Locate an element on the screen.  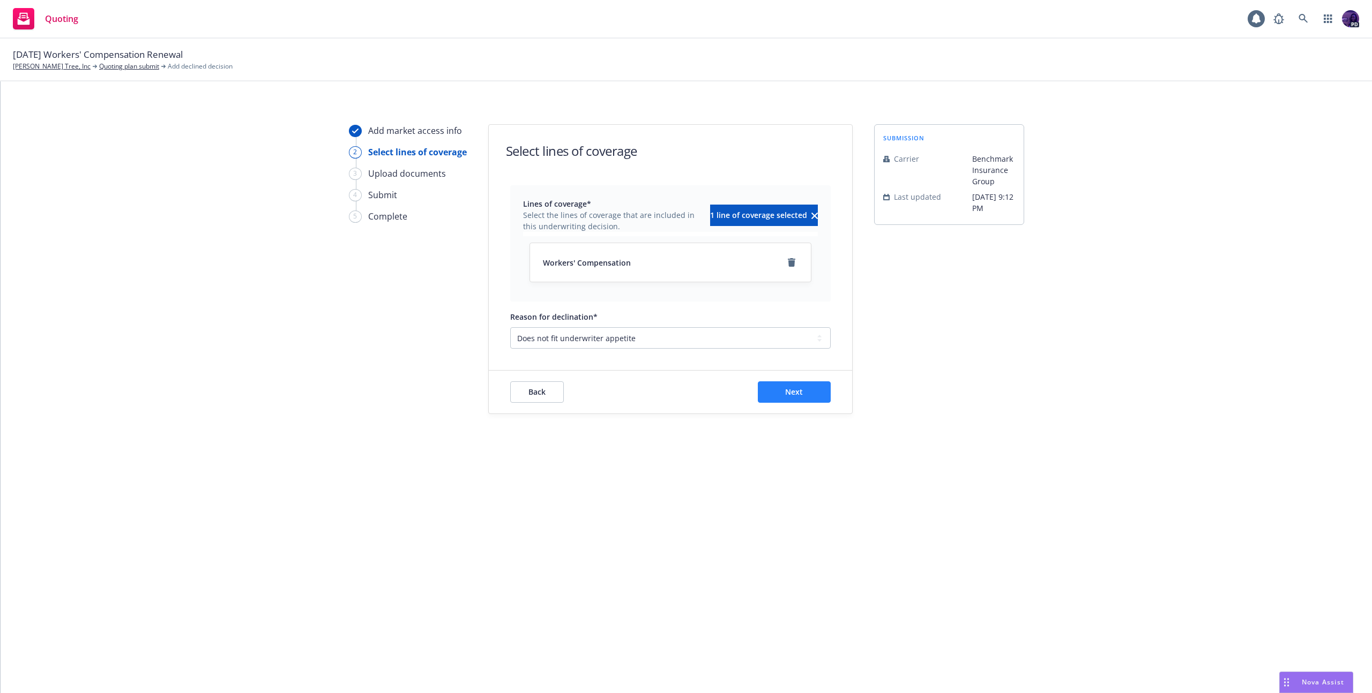
button: 1 line of coverage selectedclear selection is located at coordinates (764, 215).